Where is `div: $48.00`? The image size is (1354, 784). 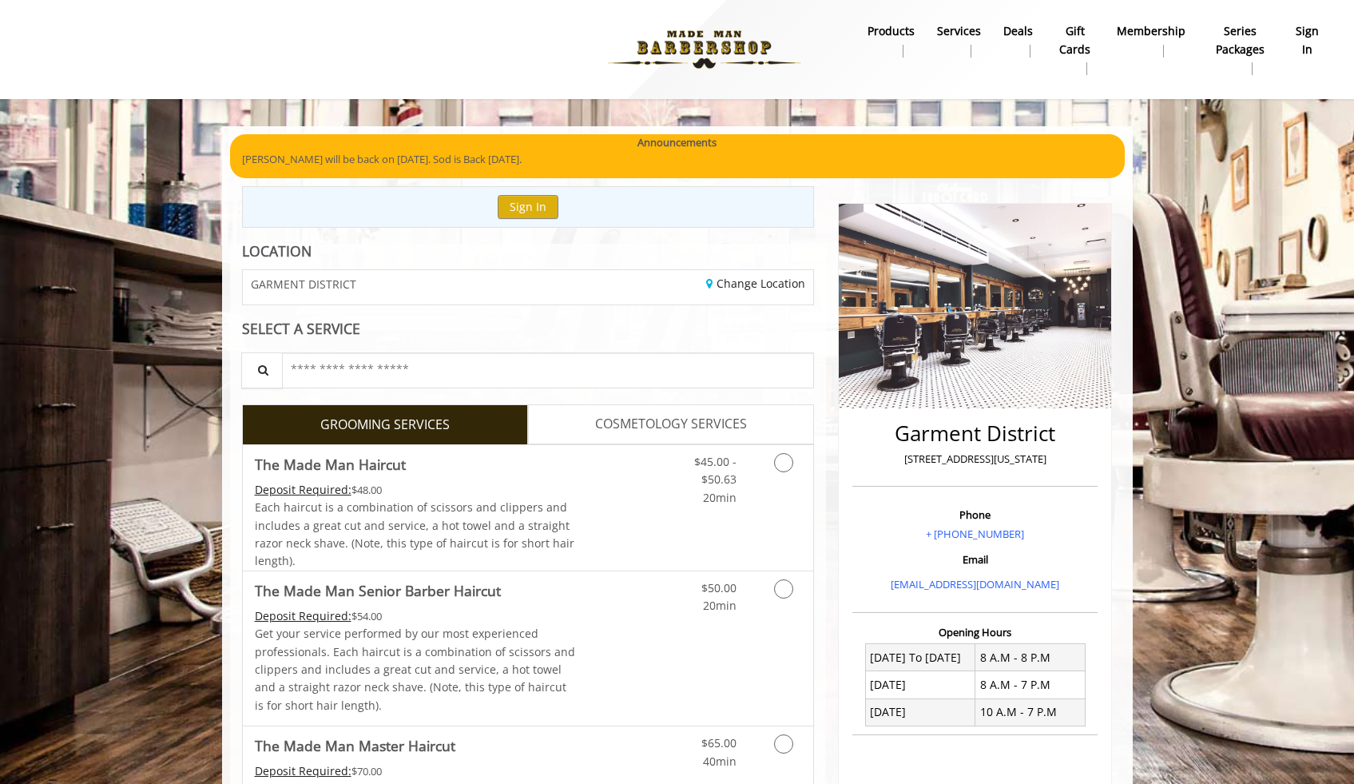 div: $48.00 is located at coordinates (415, 490).